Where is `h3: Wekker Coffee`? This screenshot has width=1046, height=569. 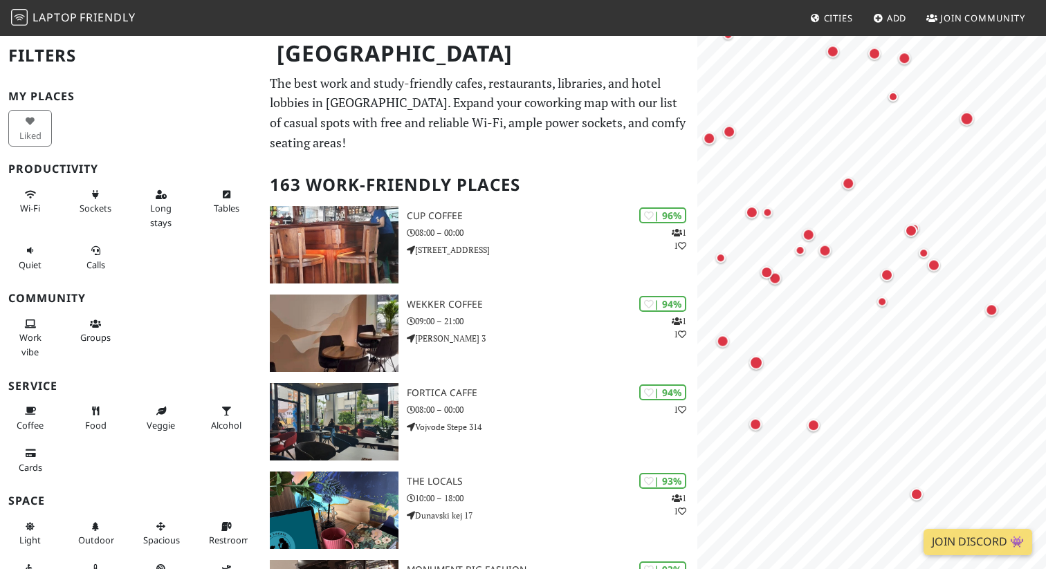
h3: Wekker Coffee is located at coordinates (552, 304).